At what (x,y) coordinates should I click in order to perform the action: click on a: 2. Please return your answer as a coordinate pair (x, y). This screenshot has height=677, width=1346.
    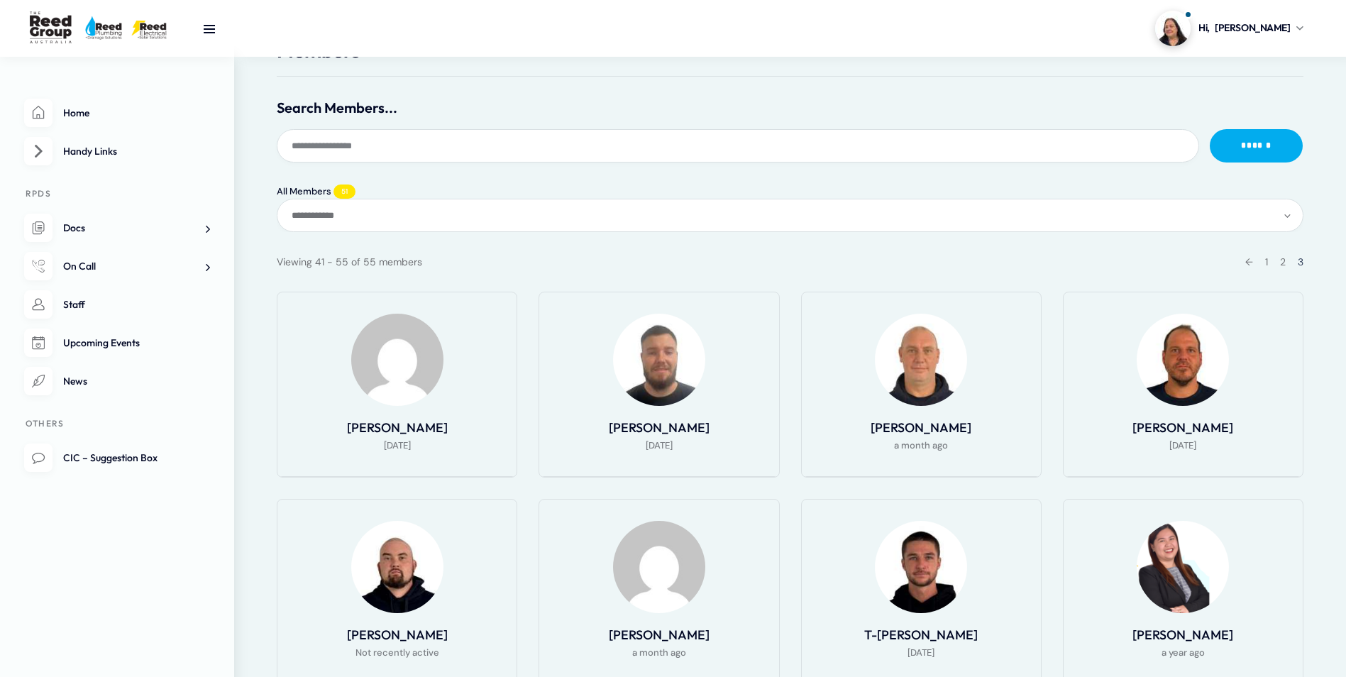
    Looking at the image, I should click on (1283, 262).